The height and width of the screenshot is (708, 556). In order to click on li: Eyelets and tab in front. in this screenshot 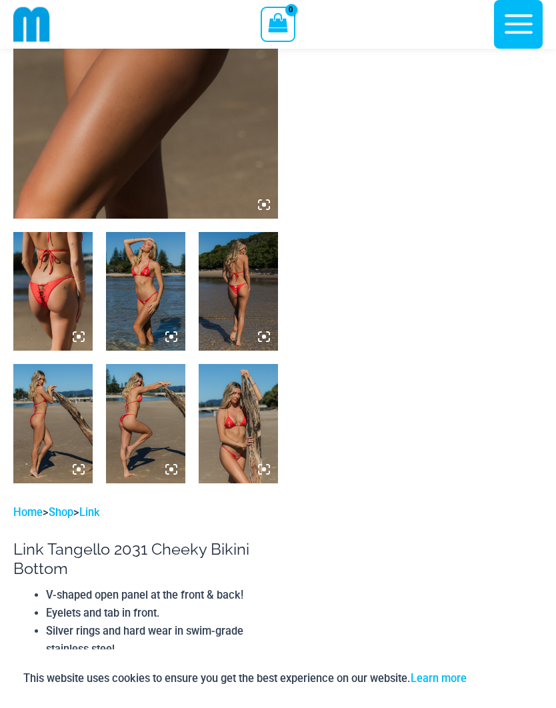, I will do `click(157, 612)`.